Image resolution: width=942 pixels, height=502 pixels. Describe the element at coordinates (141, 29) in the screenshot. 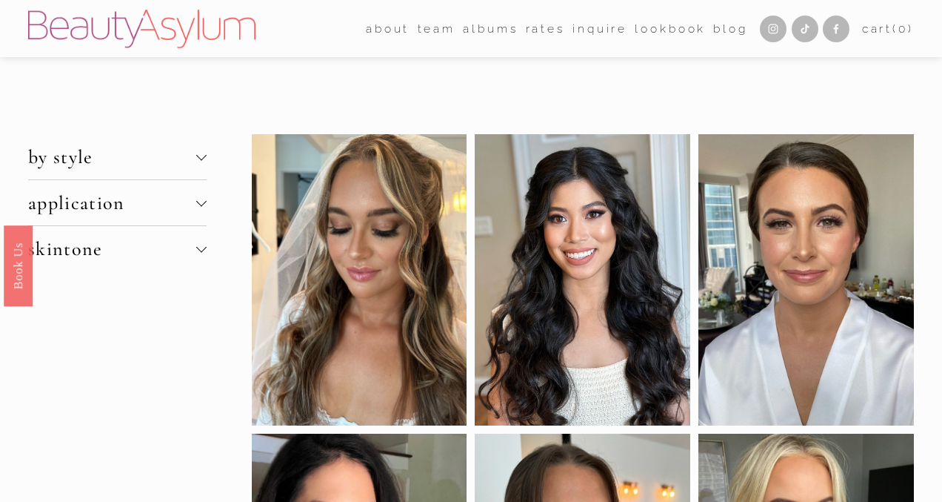

I see `img: Beauty Asylum | Bridal Hair &amp; Makeup Charlotte &amp; Atlanta` at that location.